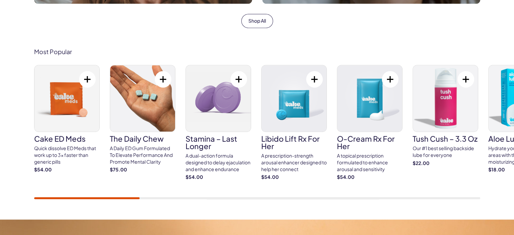  What do you see at coordinates (142, 138) in the screenshot?
I see `h3: The Daily Chew` at bounding box center [142, 138].